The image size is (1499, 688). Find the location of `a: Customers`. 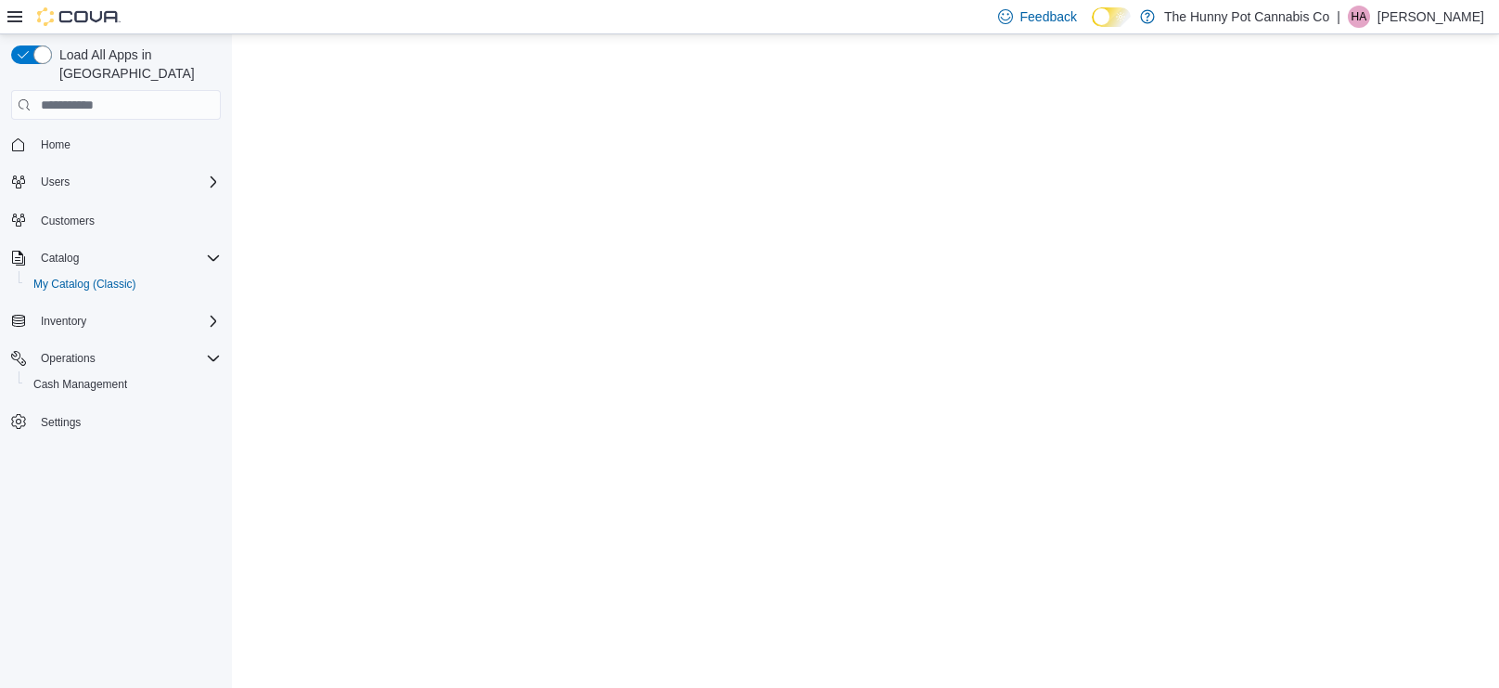

a: Customers is located at coordinates (68, 221).